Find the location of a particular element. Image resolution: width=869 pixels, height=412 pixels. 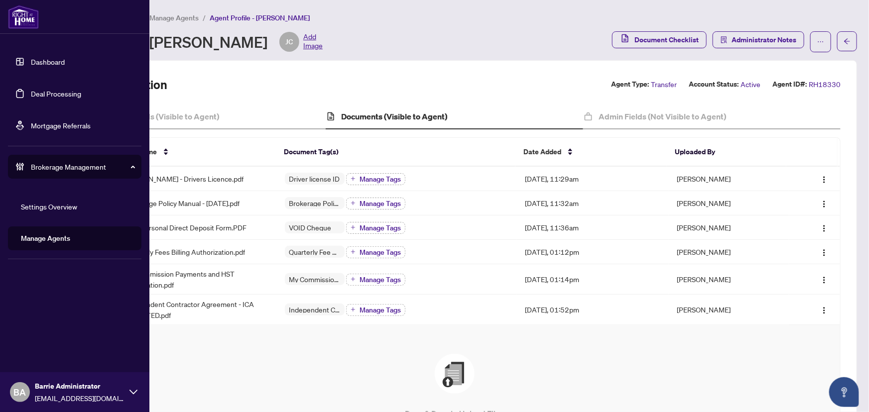

span: Document Checklist is located at coordinates (666, 40).